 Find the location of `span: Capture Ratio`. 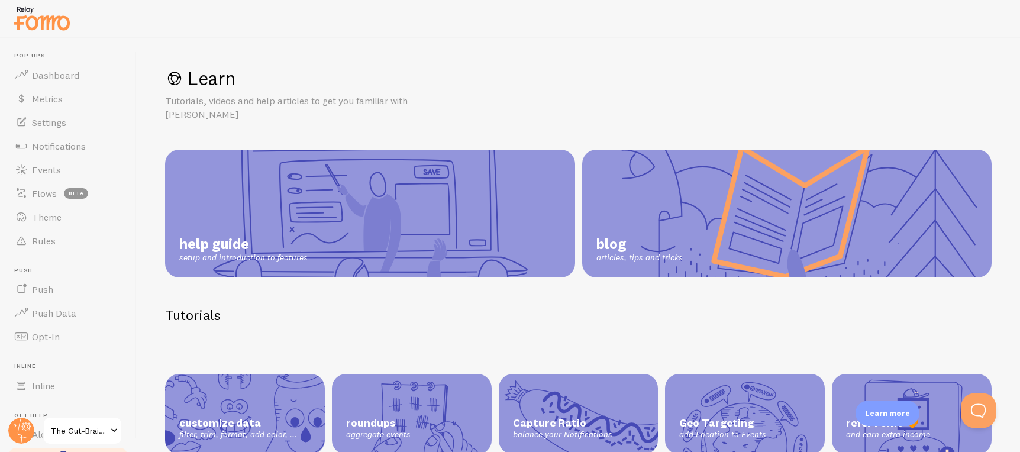

span: Capture Ratio is located at coordinates (579, 423).